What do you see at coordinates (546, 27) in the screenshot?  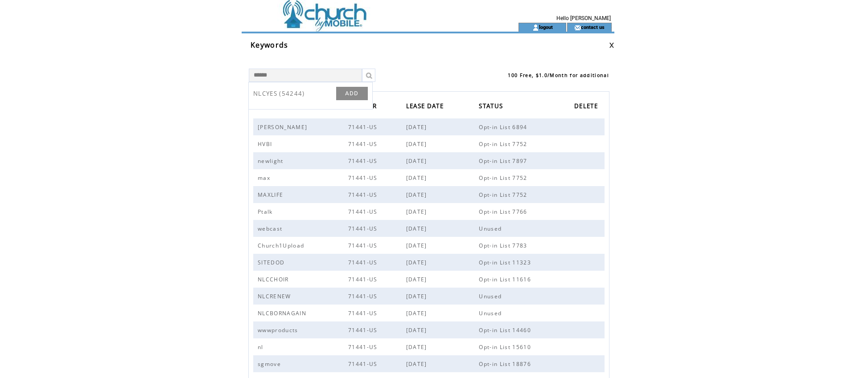 I see `a: logout` at bounding box center [546, 27].